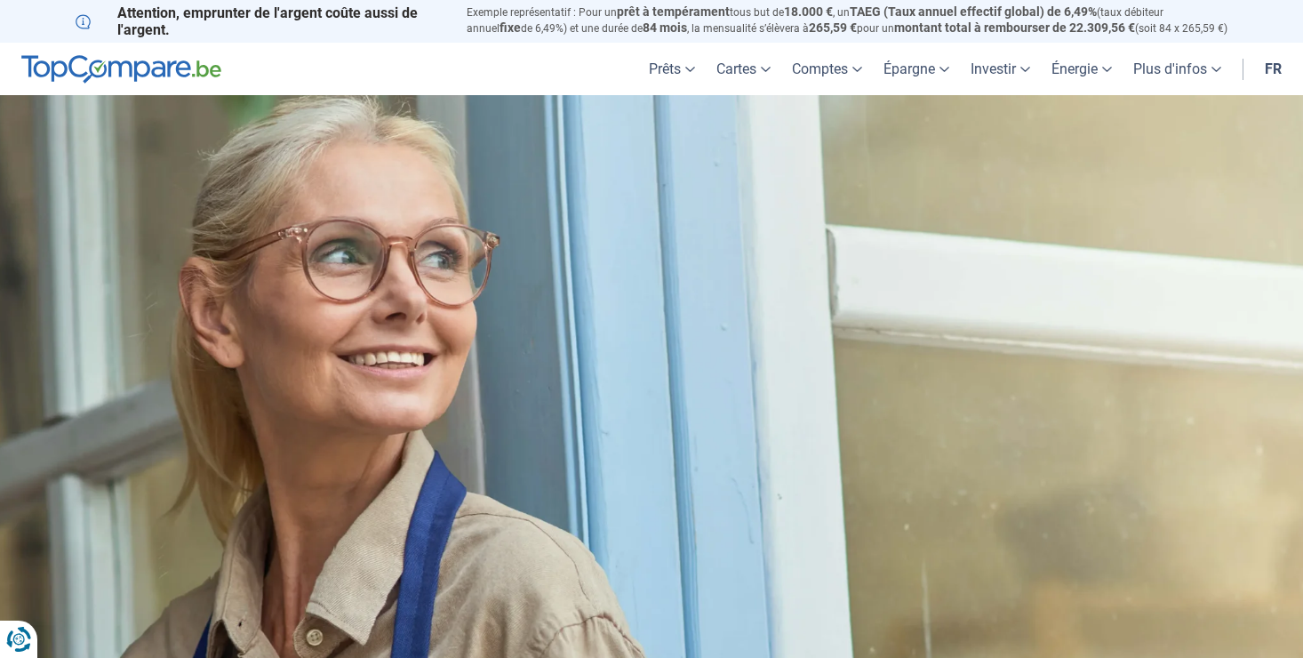 Image resolution: width=1303 pixels, height=658 pixels. Describe the element at coordinates (121, 69) in the screenshot. I see `img: TopCompare` at that location.